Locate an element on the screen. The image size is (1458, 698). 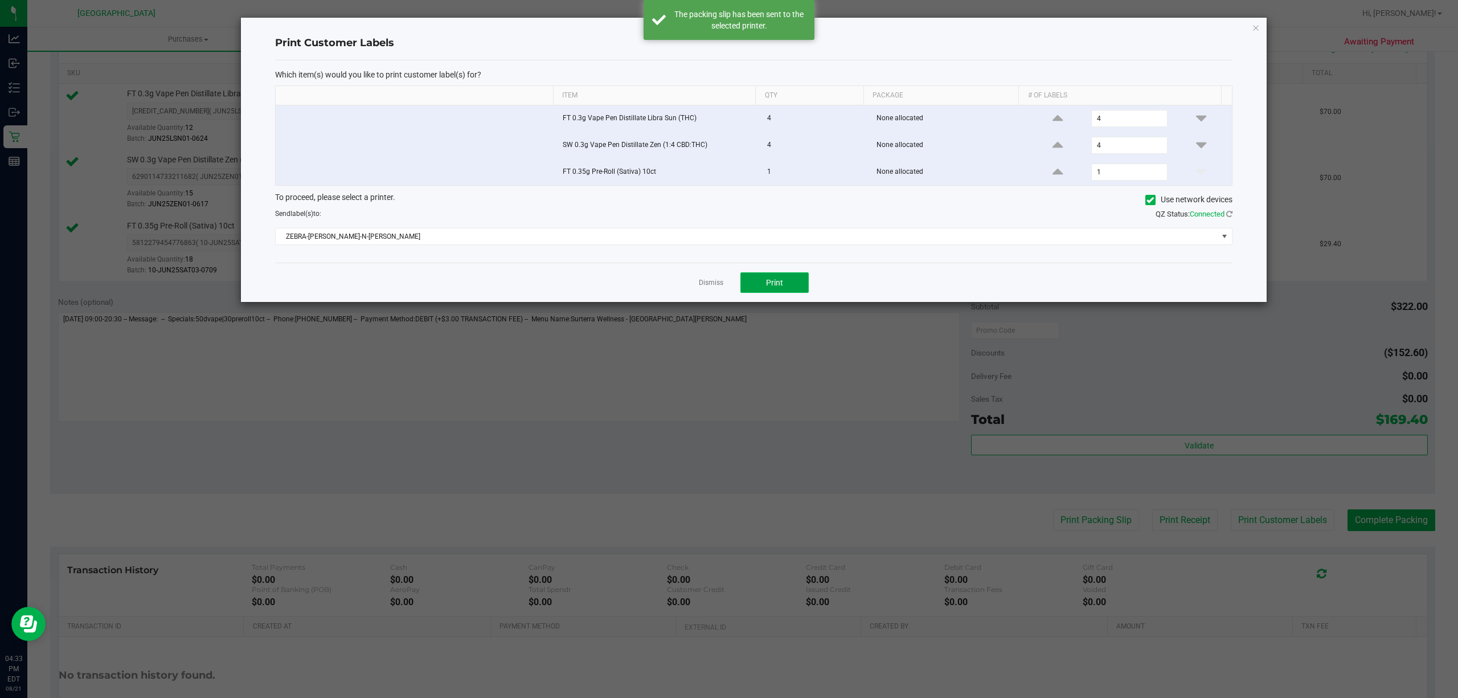
td: SW 0.3g Vape Pen Distillate Zen (1:4 CBD:THC) is located at coordinates (658, 145).